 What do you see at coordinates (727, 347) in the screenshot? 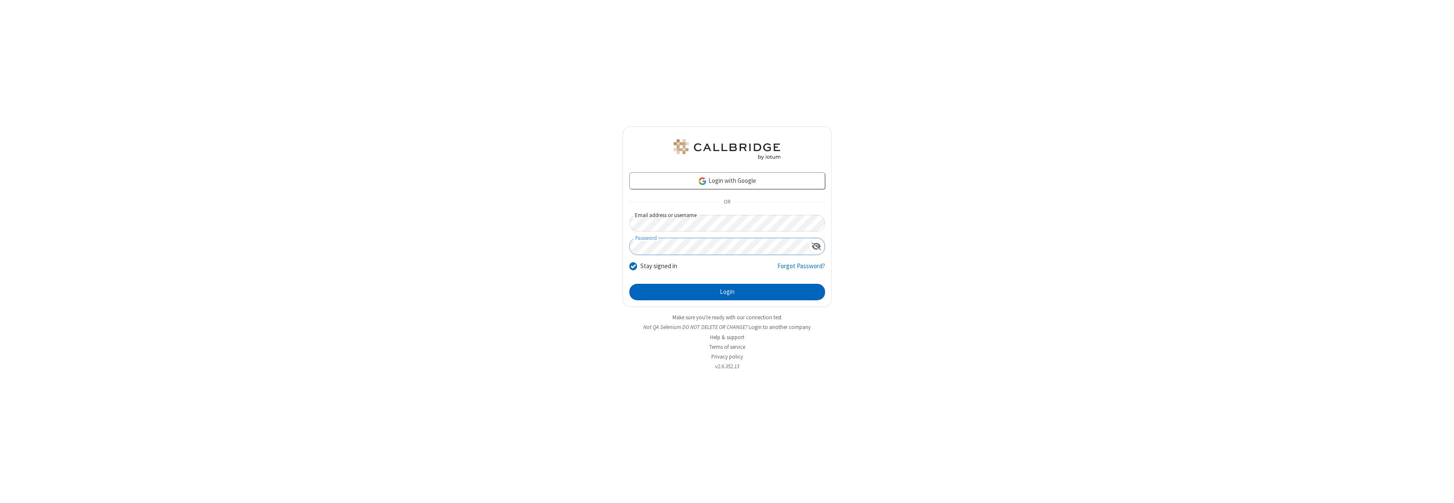
I see `a: Terms of service` at bounding box center [727, 347].